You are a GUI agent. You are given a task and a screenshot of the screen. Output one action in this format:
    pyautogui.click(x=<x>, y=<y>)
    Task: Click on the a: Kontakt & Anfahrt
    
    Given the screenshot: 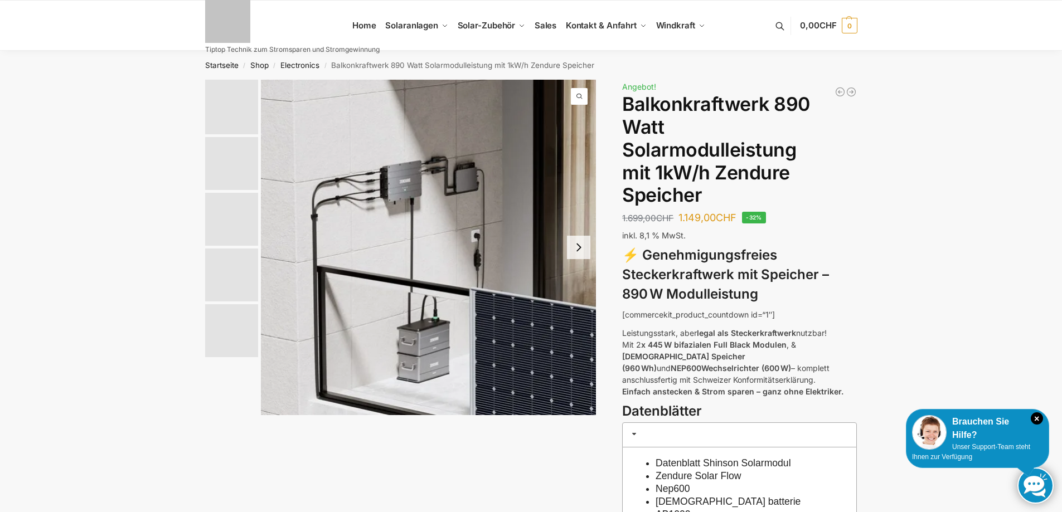 What is the action you would take?
    pyautogui.click(x=606, y=26)
    